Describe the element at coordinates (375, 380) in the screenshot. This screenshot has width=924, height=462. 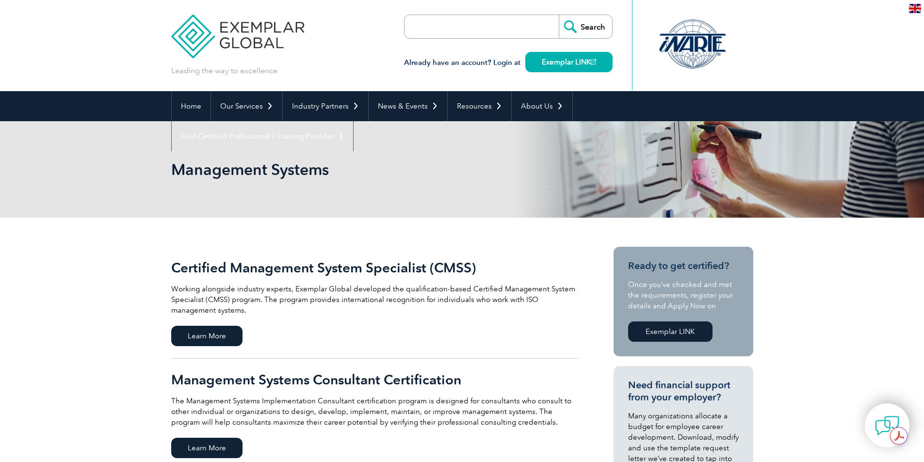
I see `h2: Management Systems Consultant Certification` at that location.